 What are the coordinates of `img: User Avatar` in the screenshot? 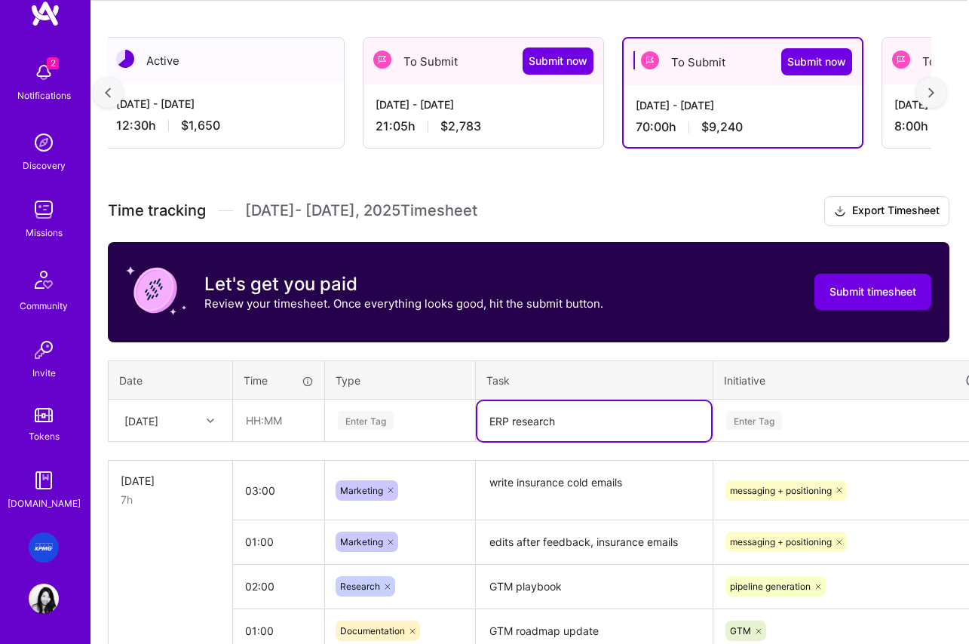 It's located at (44, 599).